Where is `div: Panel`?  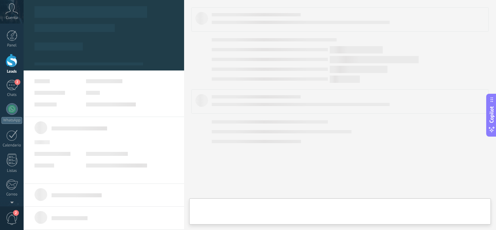 div: Panel is located at coordinates (12, 45).